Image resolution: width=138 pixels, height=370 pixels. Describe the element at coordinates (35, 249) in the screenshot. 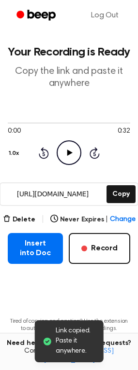

I see `button: Insert into Doc` at that location.